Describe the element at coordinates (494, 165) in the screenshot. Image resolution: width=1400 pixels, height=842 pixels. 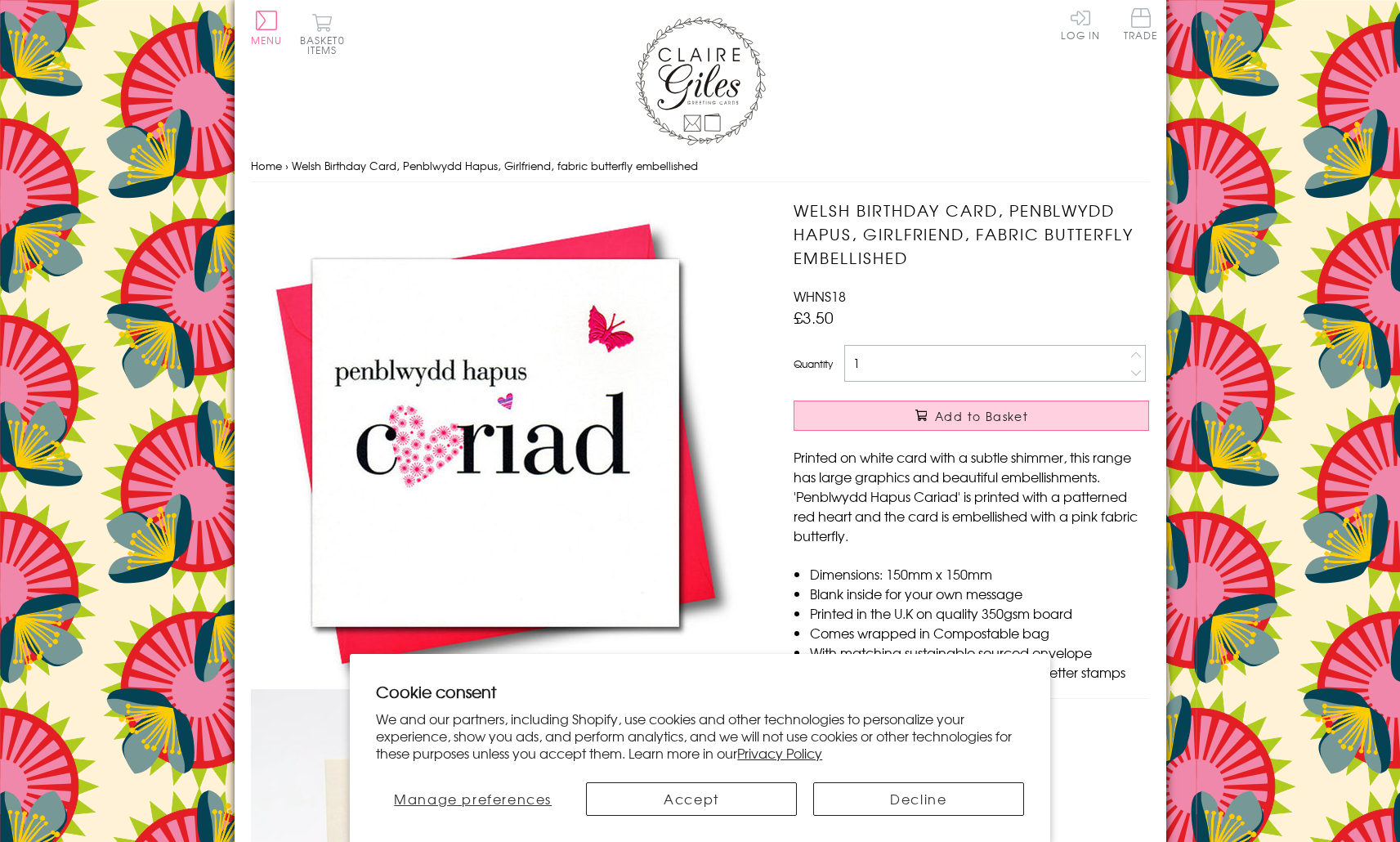
I see `span: Welsh Birthday Card, Penblwydd Hapus, Girlfriend, fabric butterfly embellished` at that location.